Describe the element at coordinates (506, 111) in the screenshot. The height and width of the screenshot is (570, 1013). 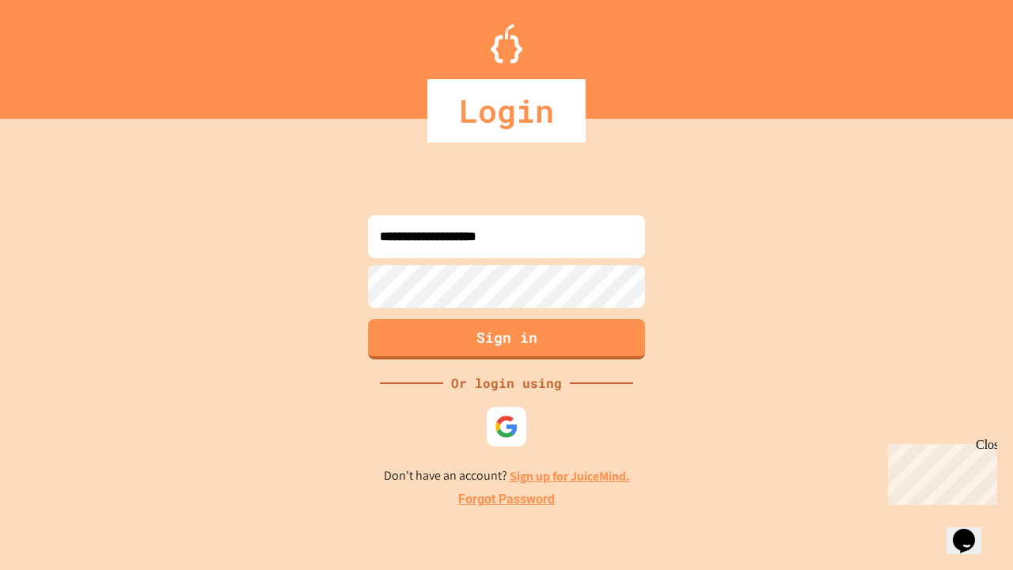
I see `div: Login` at that location.